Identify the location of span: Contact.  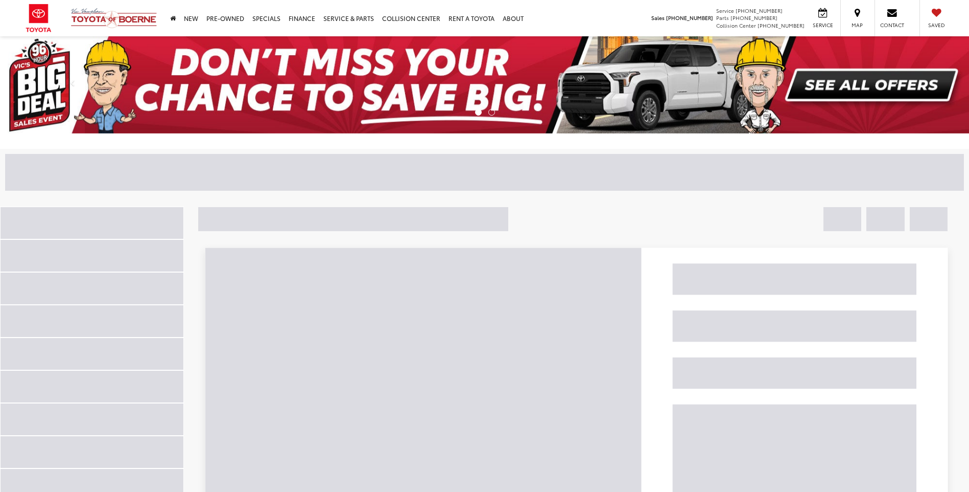
(892, 25).